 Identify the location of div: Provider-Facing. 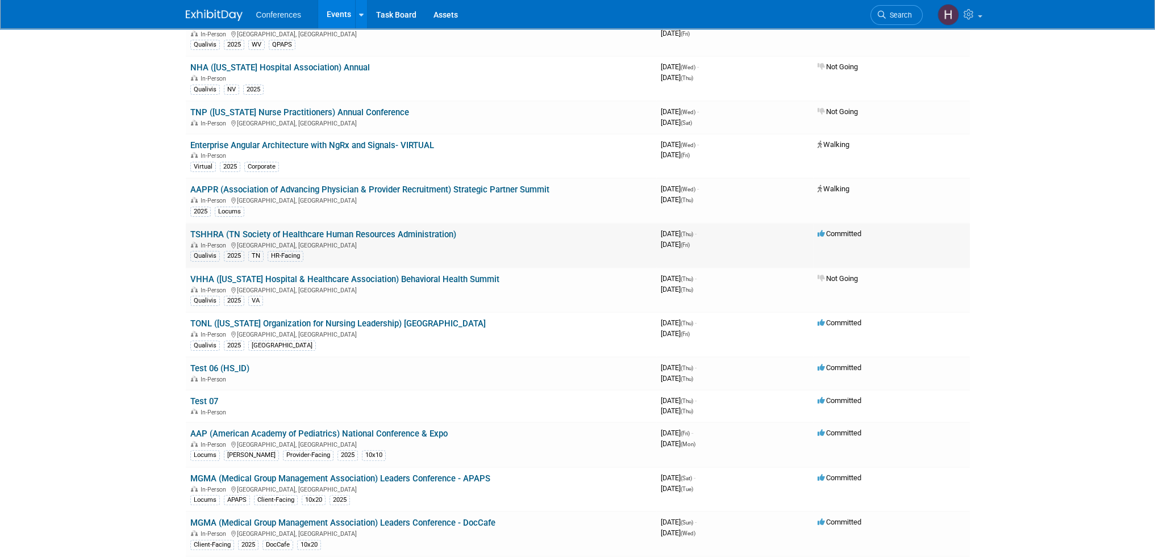
(308, 456).